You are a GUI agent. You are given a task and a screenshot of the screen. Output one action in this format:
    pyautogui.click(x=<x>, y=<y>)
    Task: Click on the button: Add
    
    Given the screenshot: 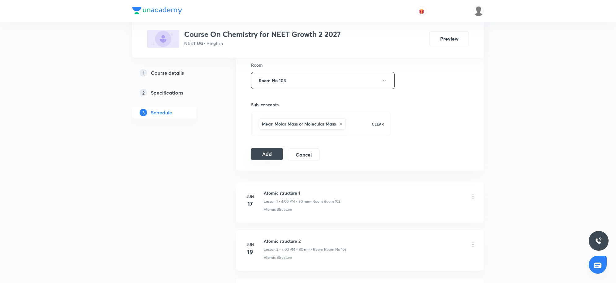 What is the action you would take?
    pyautogui.click(x=267, y=154)
    